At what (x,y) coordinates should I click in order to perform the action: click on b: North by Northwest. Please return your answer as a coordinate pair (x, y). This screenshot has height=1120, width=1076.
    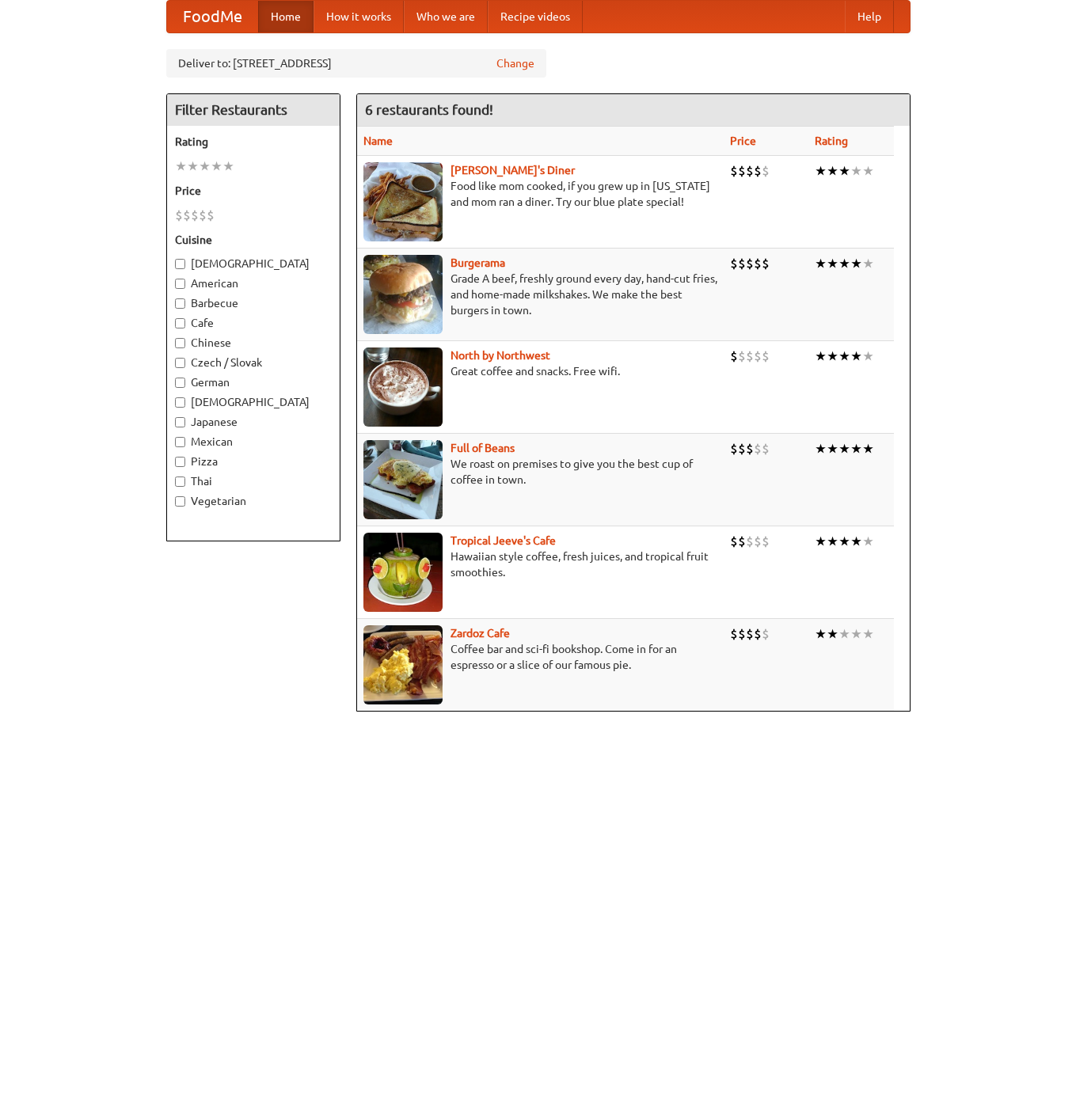
    Looking at the image, I should click on (500, 356).